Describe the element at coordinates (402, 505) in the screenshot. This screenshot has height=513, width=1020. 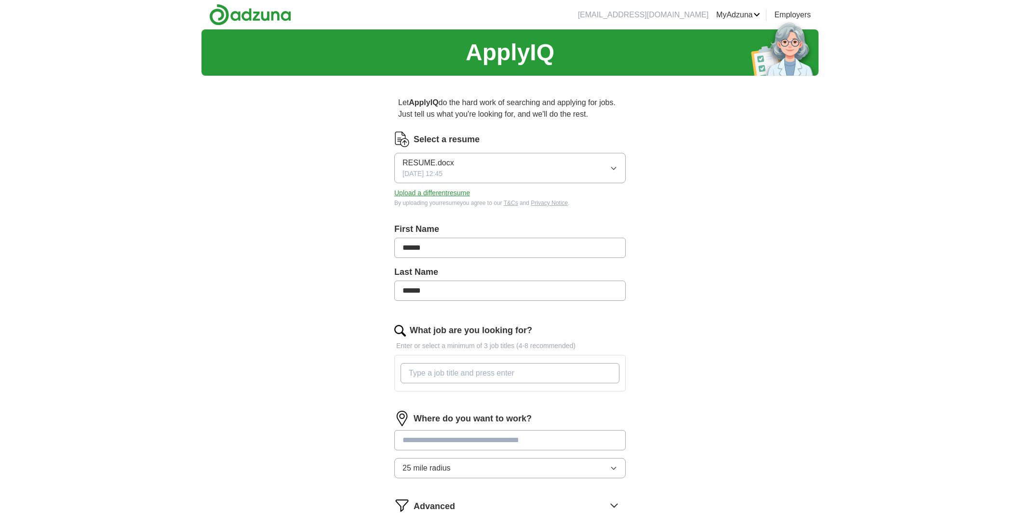
I see `img: filter` at that location.